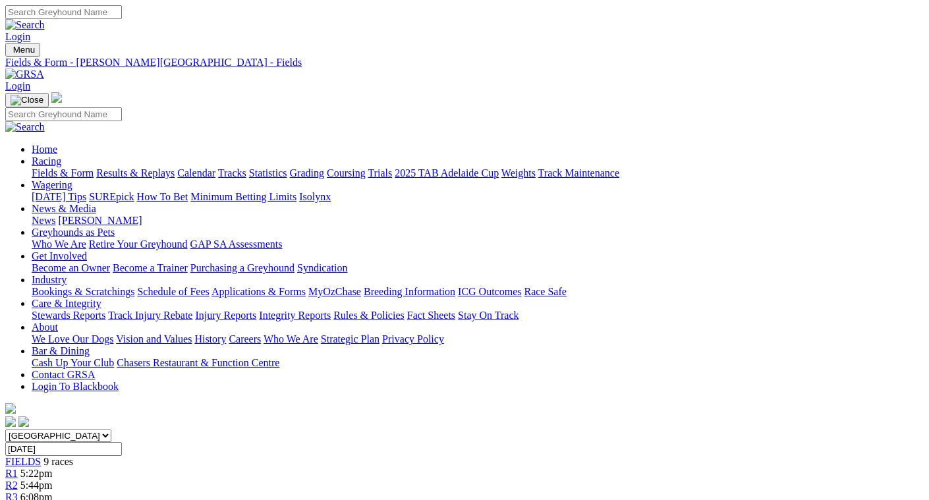 The height and width of the screenshot is (500, 929). Describe the element at coordinates (519, 173) in the screenshot. I see `a: Weights` at that location.